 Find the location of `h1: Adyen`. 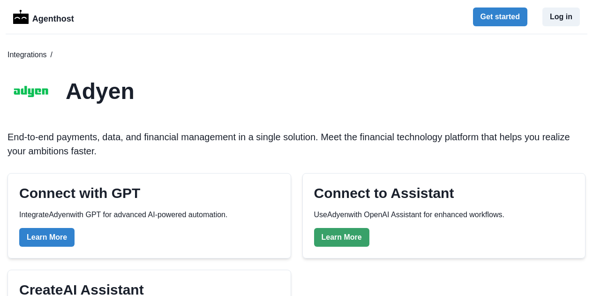

h1: Adyen is located at coordinates (100, 91).